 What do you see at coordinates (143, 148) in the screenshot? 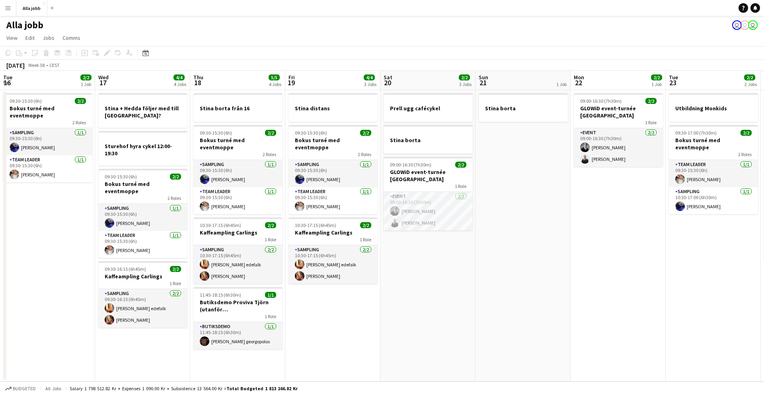
I see `div: Sturehof hyra cykel 12:00-19:30` at bounding box center [143, 148].